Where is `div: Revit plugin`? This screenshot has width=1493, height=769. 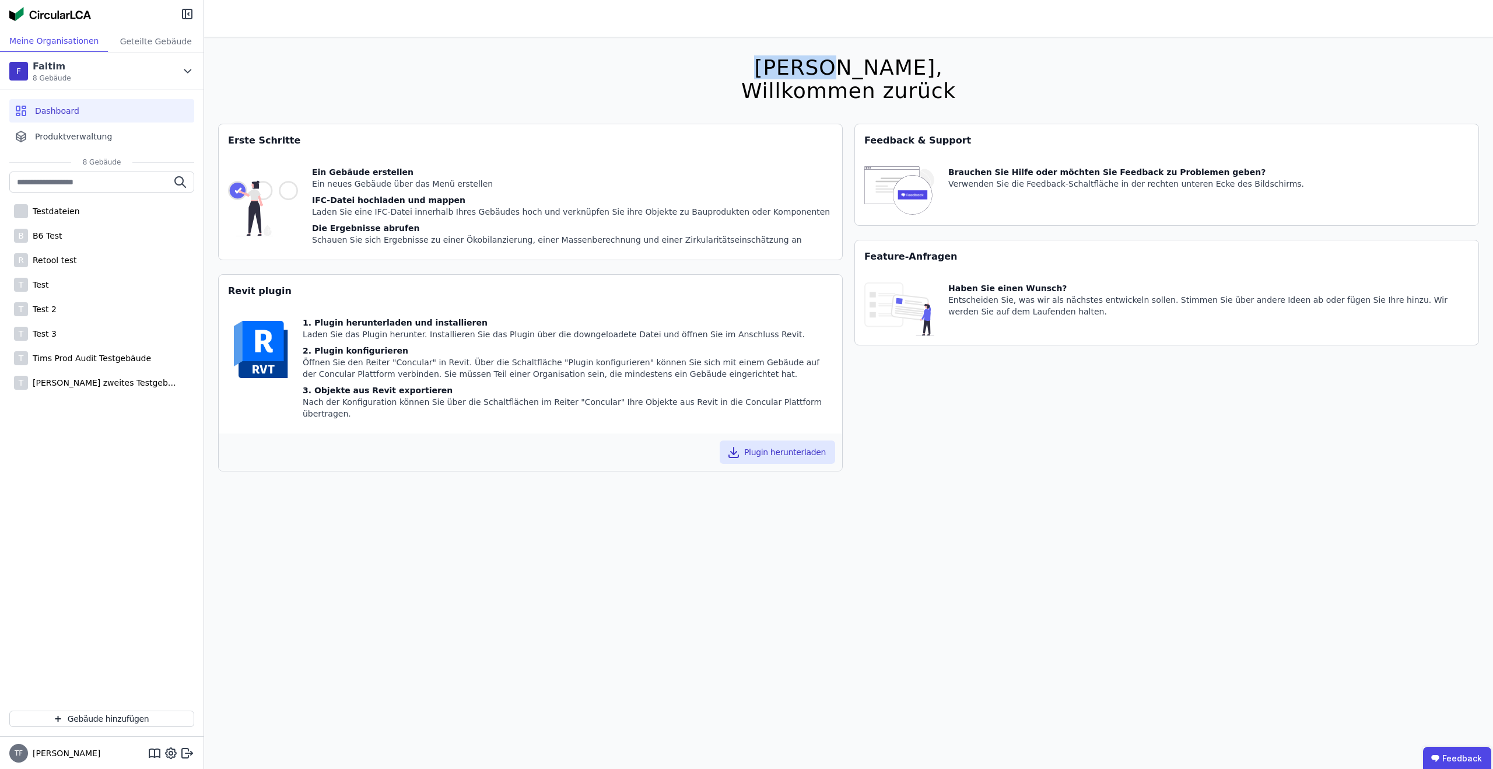
div: Revit plugin is located at coordinates (530, 291).